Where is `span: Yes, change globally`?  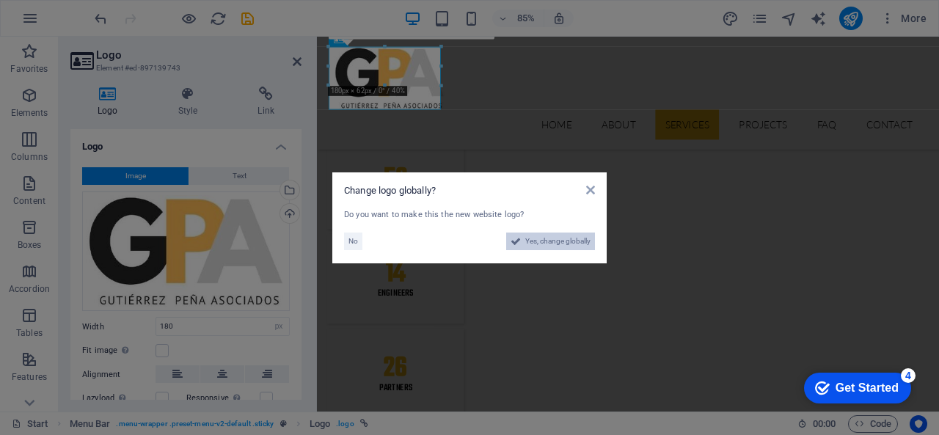 span: Yes, change globally is located at coordinates (557, 241).